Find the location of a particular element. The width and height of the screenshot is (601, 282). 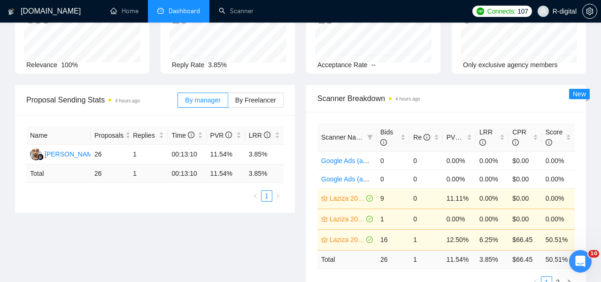

img: upwork-logo.png is located at coordinates (480, 11).